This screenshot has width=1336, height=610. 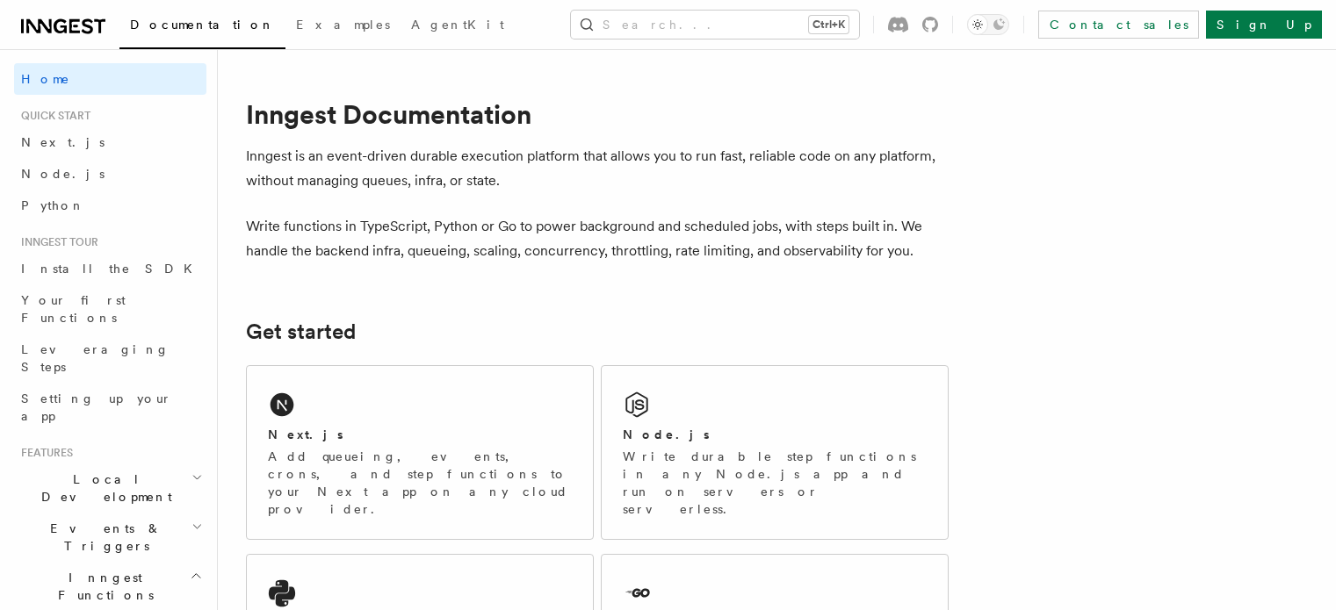 I want to click on a: Leveraging Steps, so click(x=110, y=358).